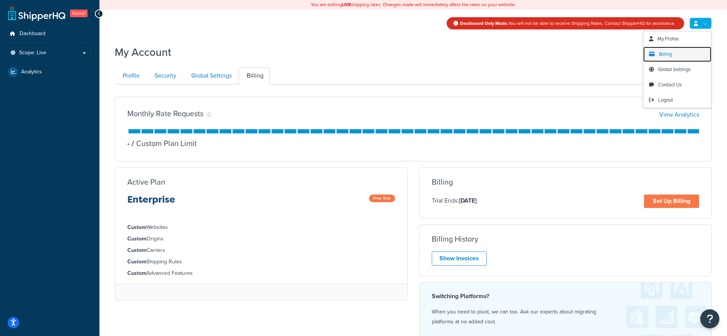 This screenshot has width=727, height=336. Describe the element at coordinates (677, 100) in the screenshot. I see `a: Logout` at that location.